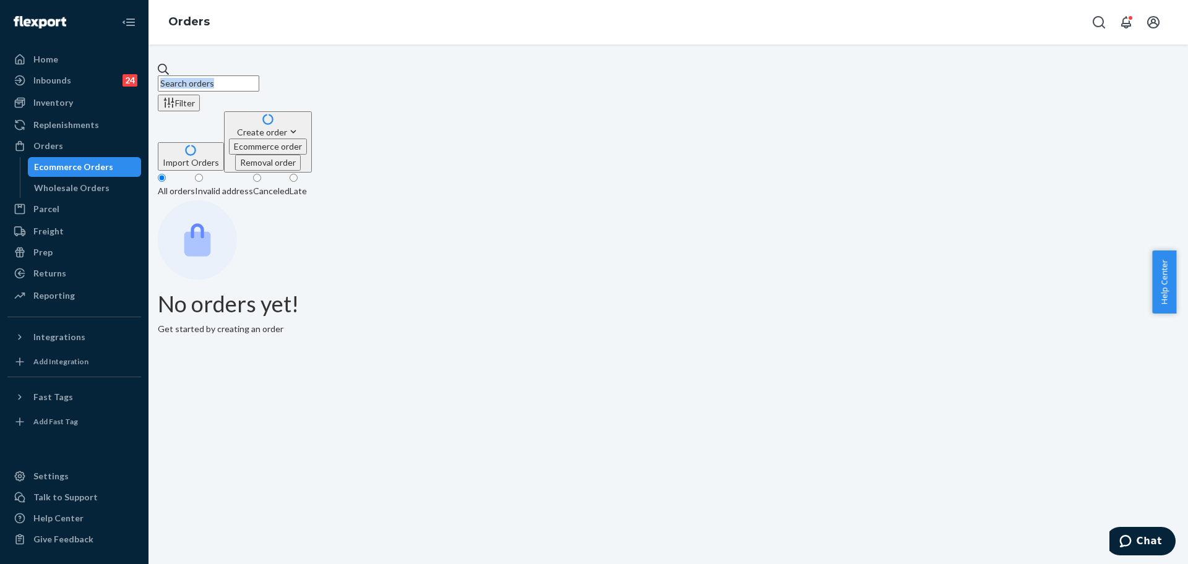 The image size is (1188, 564). Describe the element at coordinates (46, 209) in the screenshot. I see `div: Parcel` at that location.